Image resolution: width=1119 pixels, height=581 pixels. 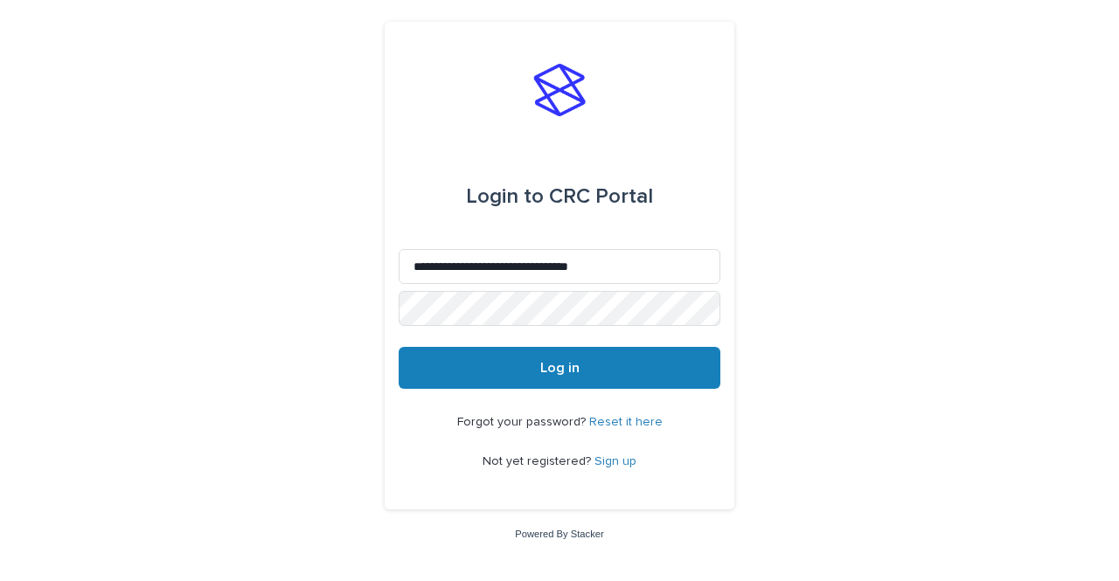 What do you see at coordinates (523, 422) in the screenshot?
I see `span: Forgot your password?` at bounding box center [523, 422].